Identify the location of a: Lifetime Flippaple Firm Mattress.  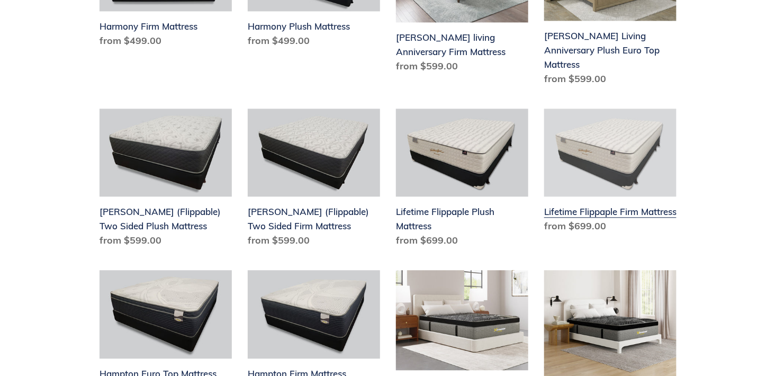
(610, 173).